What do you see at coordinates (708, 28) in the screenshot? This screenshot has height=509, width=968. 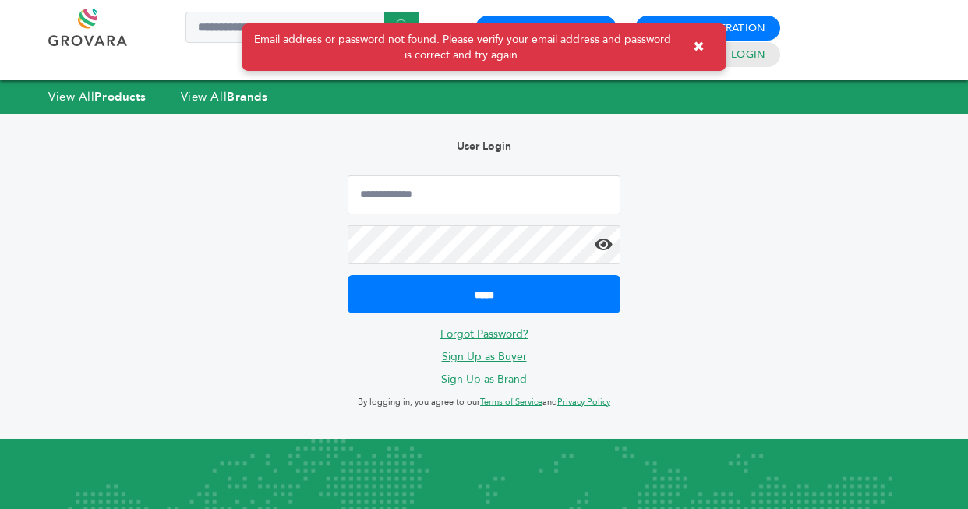 I see `a: Brand Registration` at bounding box center [708, 28].